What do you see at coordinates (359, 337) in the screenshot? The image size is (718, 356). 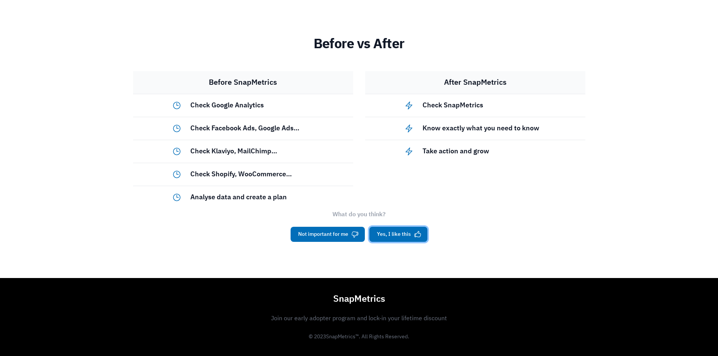 I see `span: © 2023 . All Rights Reserved.` at bounding box center [359, 337].